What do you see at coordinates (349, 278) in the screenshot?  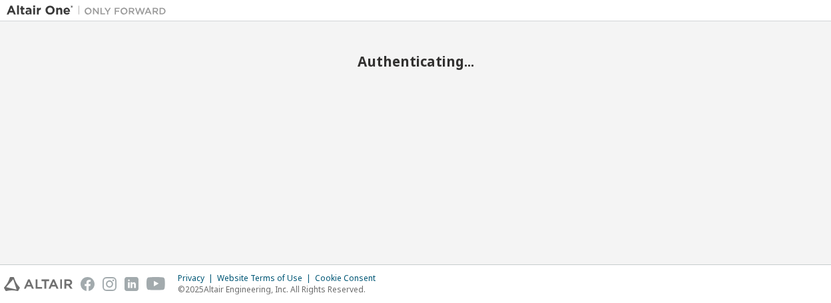 I see `div: Cookie Consent` at bounding box center [349, 278].